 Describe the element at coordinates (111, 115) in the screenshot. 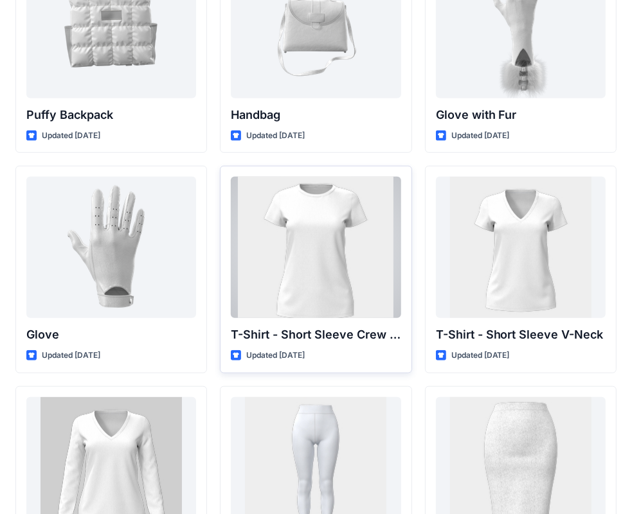

I see `p: Puffy Backpack` at that location.